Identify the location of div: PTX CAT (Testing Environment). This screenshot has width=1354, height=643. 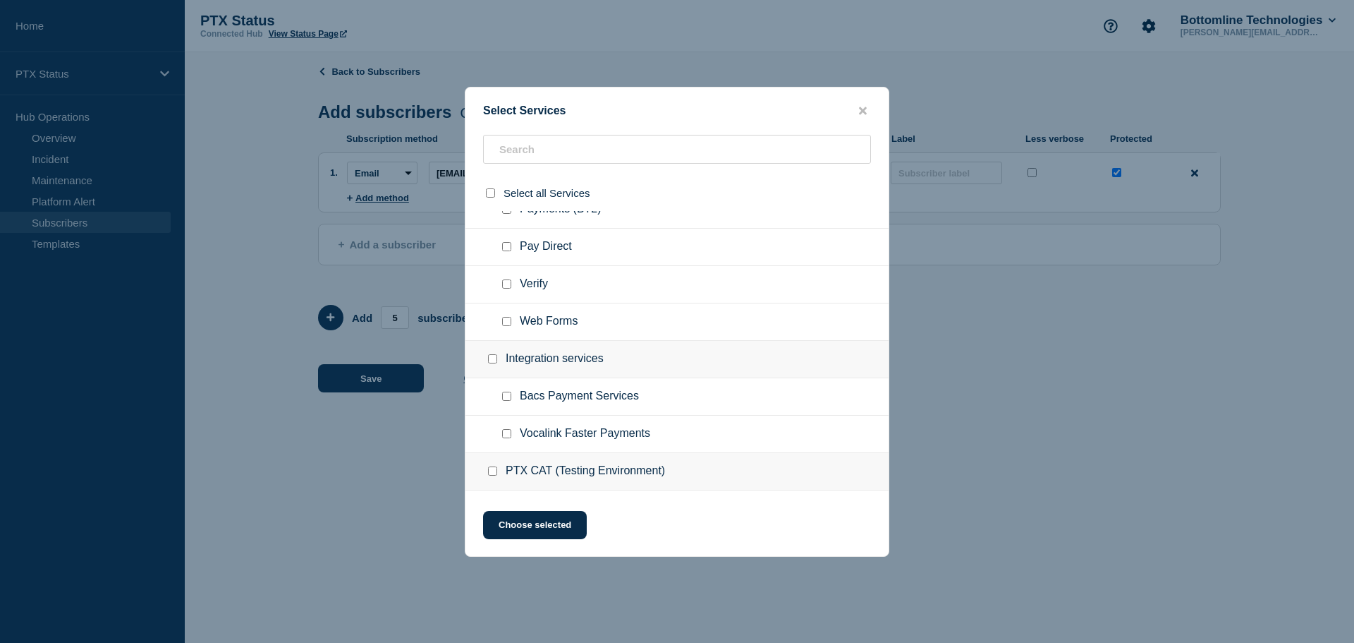
(677, 471).